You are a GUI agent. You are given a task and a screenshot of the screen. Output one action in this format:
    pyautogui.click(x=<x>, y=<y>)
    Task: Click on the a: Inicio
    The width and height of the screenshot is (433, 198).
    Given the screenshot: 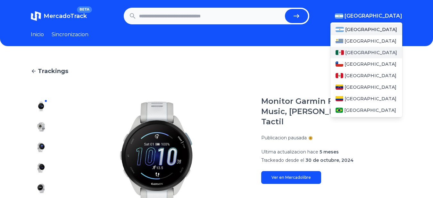 What is the action you would take?
    pyautogui.click(x=37, y=35)
    